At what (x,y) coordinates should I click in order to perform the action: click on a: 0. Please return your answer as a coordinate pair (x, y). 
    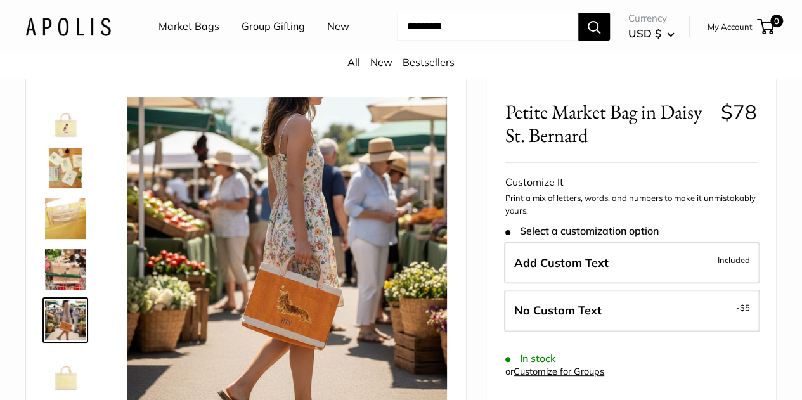
    Looking at the image, I should click on (766, 27).